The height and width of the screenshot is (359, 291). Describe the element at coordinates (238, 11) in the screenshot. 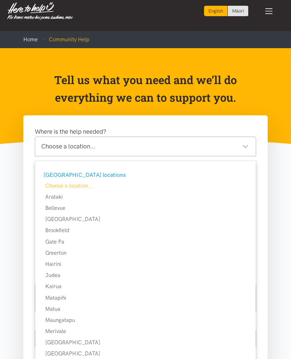

I see `a: Switch to Te Reo Māori` at that location.